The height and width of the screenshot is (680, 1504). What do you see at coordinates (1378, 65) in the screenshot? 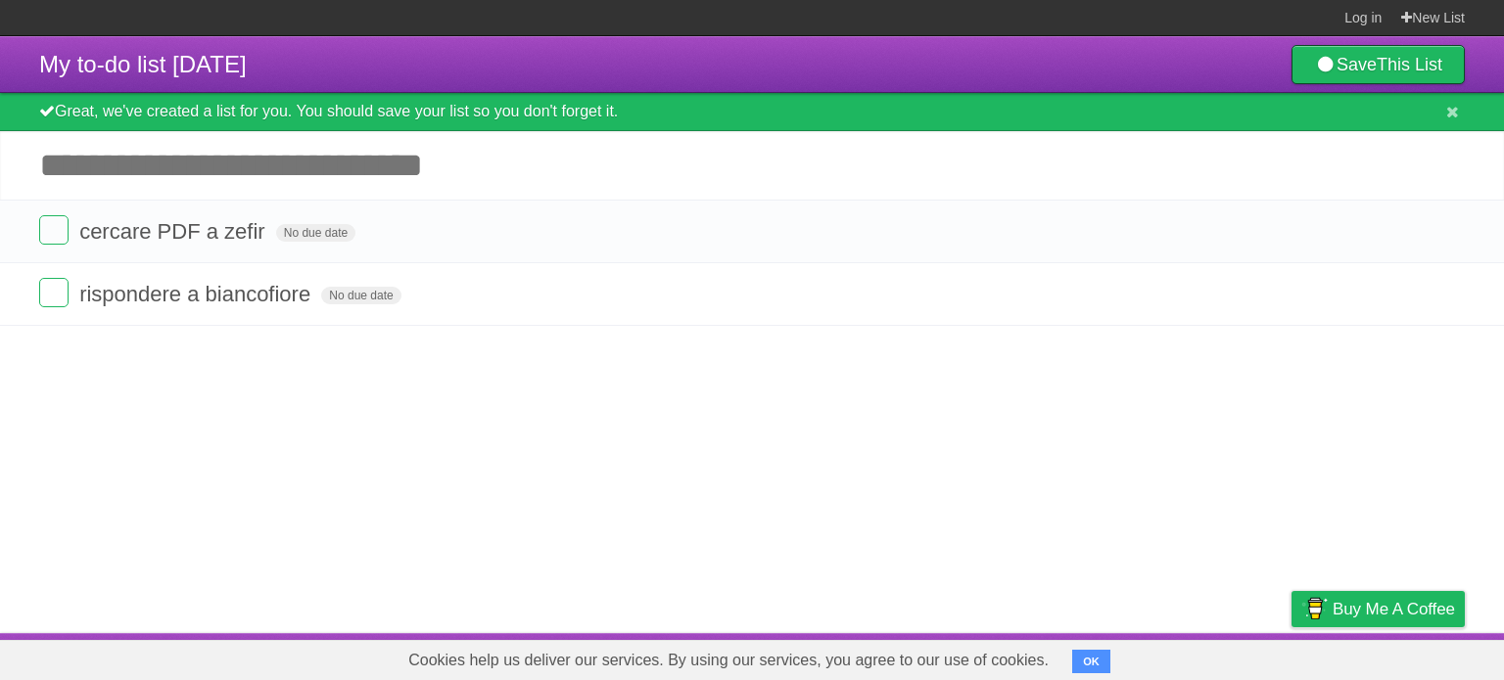
I see `a: SaveThis List` at bounding box center [1378, 65].